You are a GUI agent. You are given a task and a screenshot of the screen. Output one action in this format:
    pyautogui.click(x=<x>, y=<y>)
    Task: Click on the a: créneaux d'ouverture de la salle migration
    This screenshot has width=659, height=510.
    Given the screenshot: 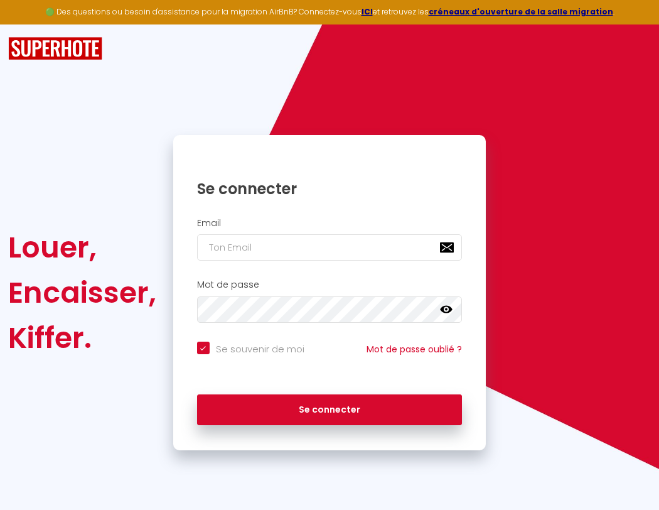 What is the action you would take?
    pyautogui.click(x=521, y=11)
    